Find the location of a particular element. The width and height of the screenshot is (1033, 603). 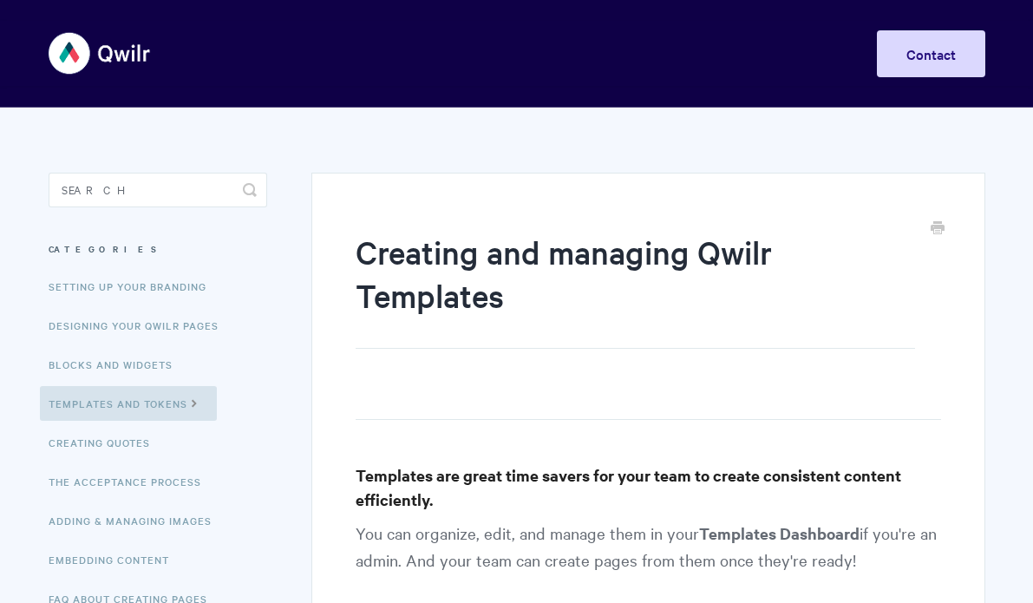

h3: Templates are great time savers for your team to create consistent content efficiently. is located at coordinates (648, 487).